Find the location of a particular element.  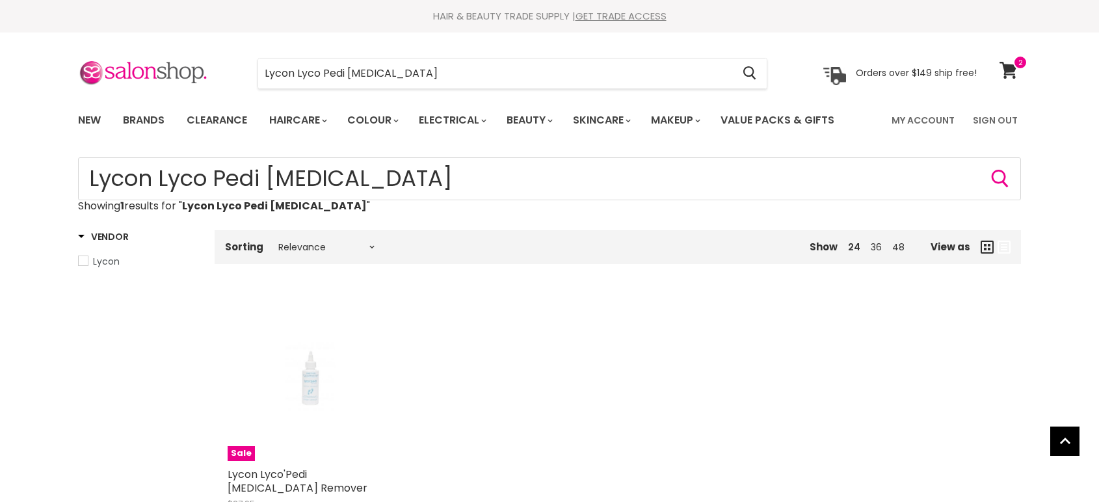

a: Makeup is located at coordinates (674, 120).